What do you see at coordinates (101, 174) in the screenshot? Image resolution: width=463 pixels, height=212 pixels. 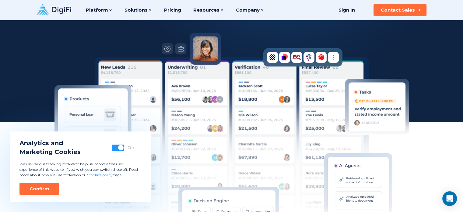 I see `a: cookies policy` at bounding box center [101, 174].